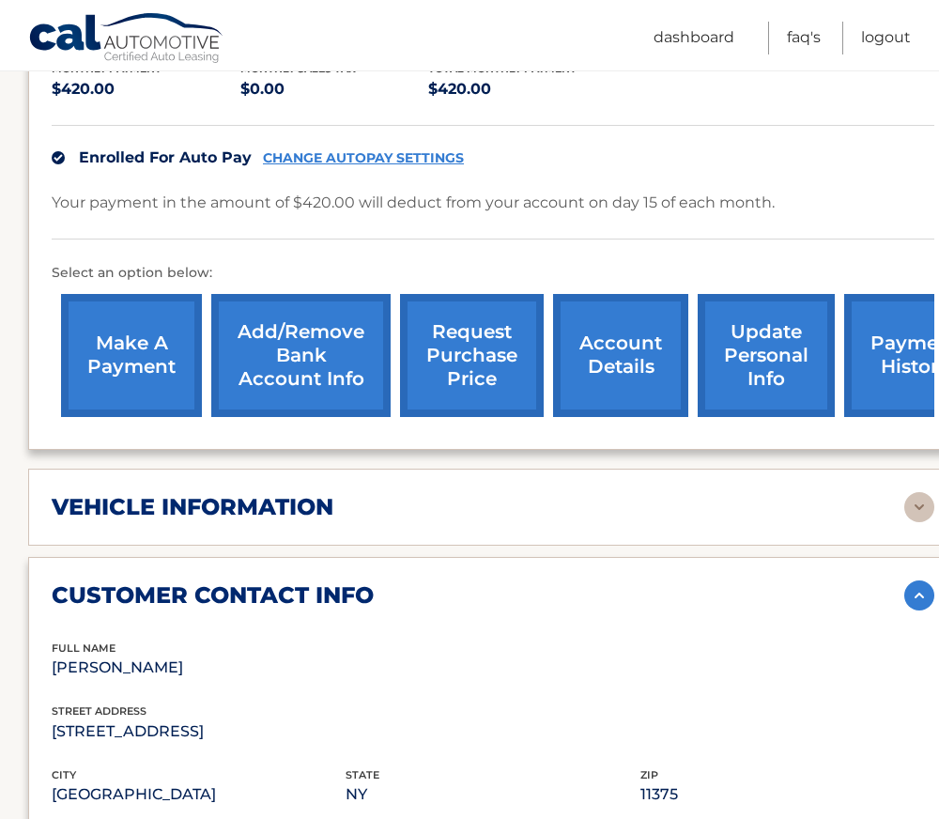 Image resolution: width=939 pixels, height=819 pixels. What do you see at coordinates (99, 711) in the screenshot?
I see `span: street address` at bounding box center [99, 711].